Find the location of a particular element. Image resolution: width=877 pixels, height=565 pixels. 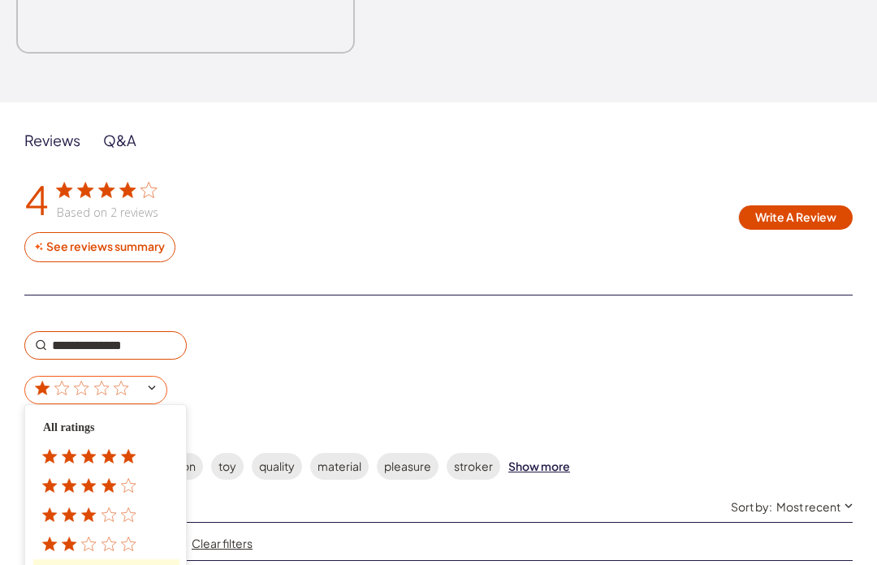

div: See reviews summary is located at coordinates (106, 247).